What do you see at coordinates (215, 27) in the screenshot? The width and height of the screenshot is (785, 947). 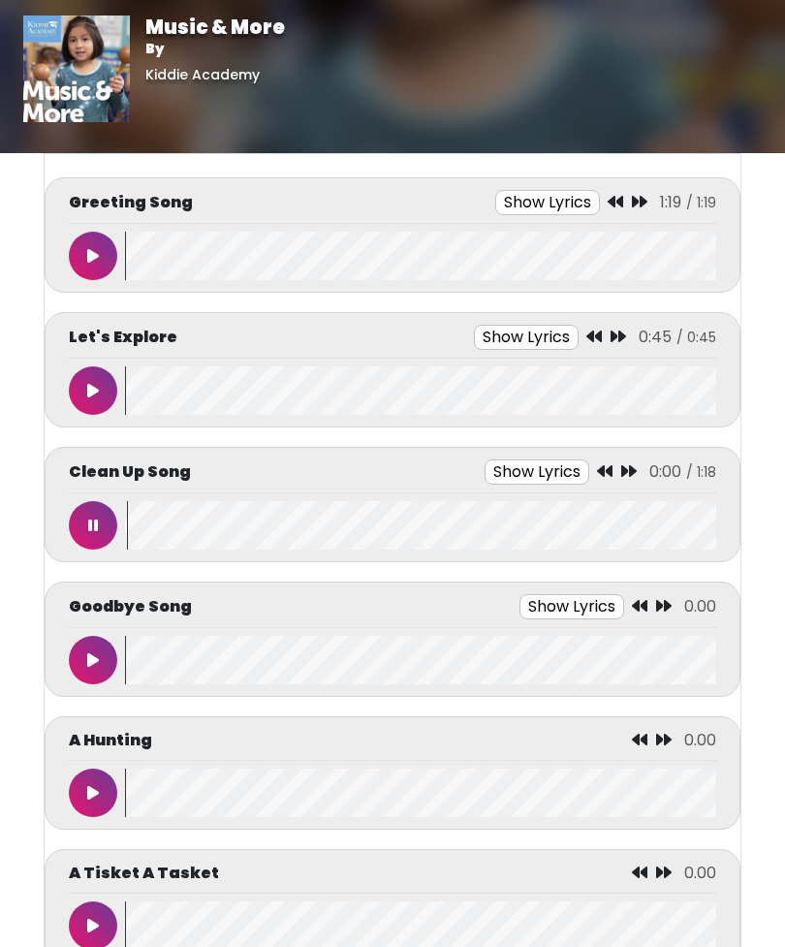 I see `h1: Music & More` at bounding box center [215, 27].